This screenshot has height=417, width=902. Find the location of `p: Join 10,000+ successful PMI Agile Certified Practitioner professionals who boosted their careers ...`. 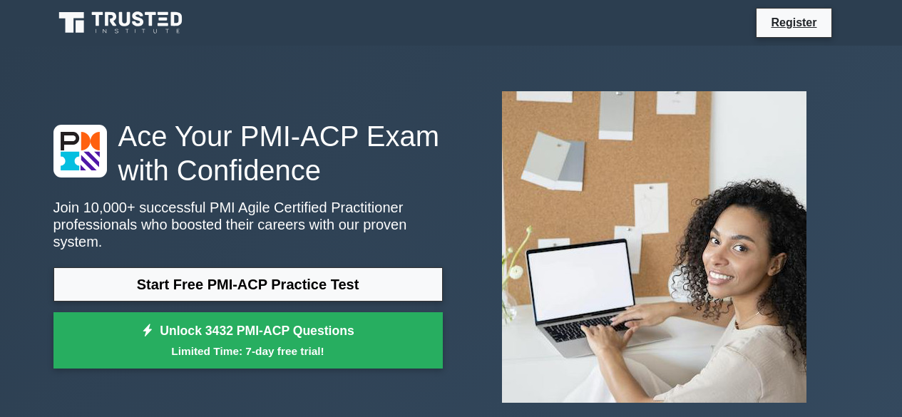

p: Join 10,000+ successful PMI Agile Certified Practitioner professionals who boosted their careers ... is located at coordinates (248, 225).